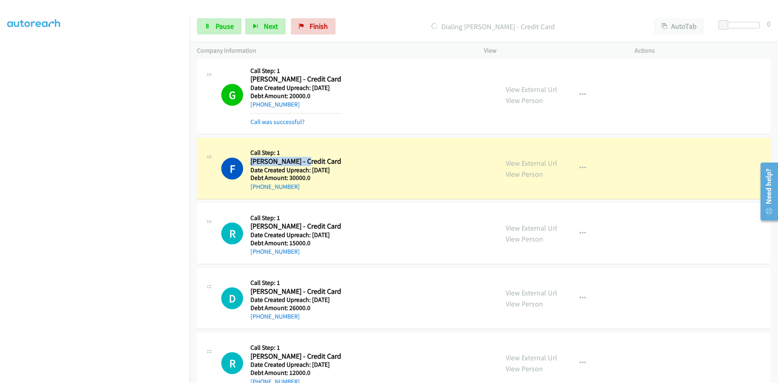  Describe the element at coordinates (224, 26) in the screenshot. I see `span: Pause` at that location.